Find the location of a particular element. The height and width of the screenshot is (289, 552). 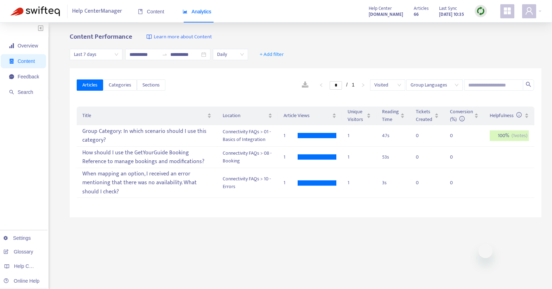

span: Reading Time is located at coordinates (390, 116).